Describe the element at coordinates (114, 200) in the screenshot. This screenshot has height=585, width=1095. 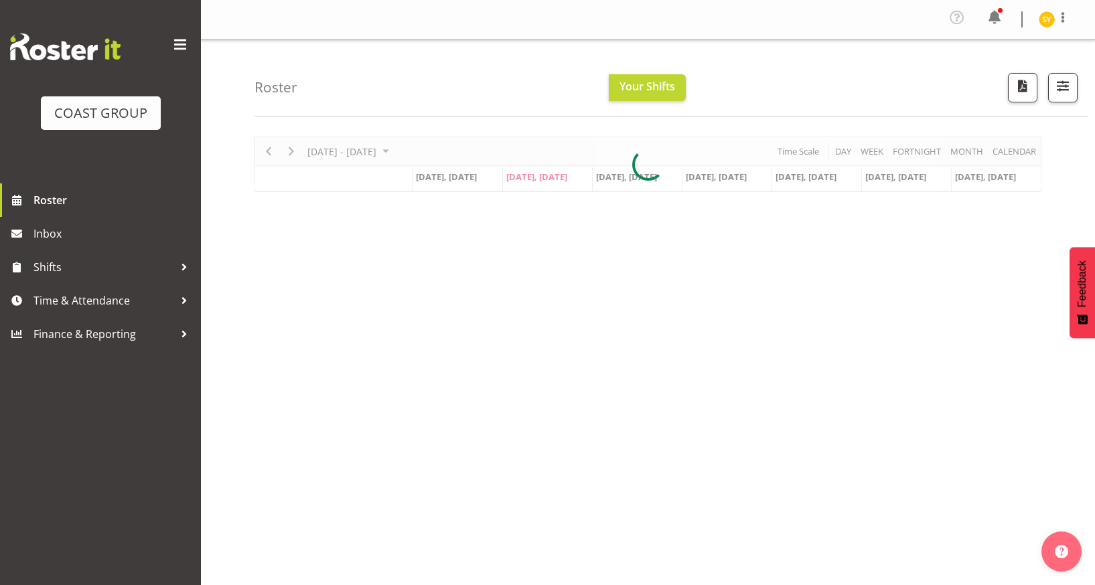
I see `span: Roster` at that location.